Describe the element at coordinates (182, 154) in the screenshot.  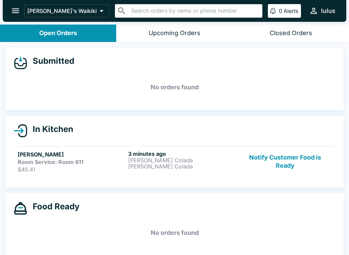
I see `h6: 3 minutes ago` at that location.